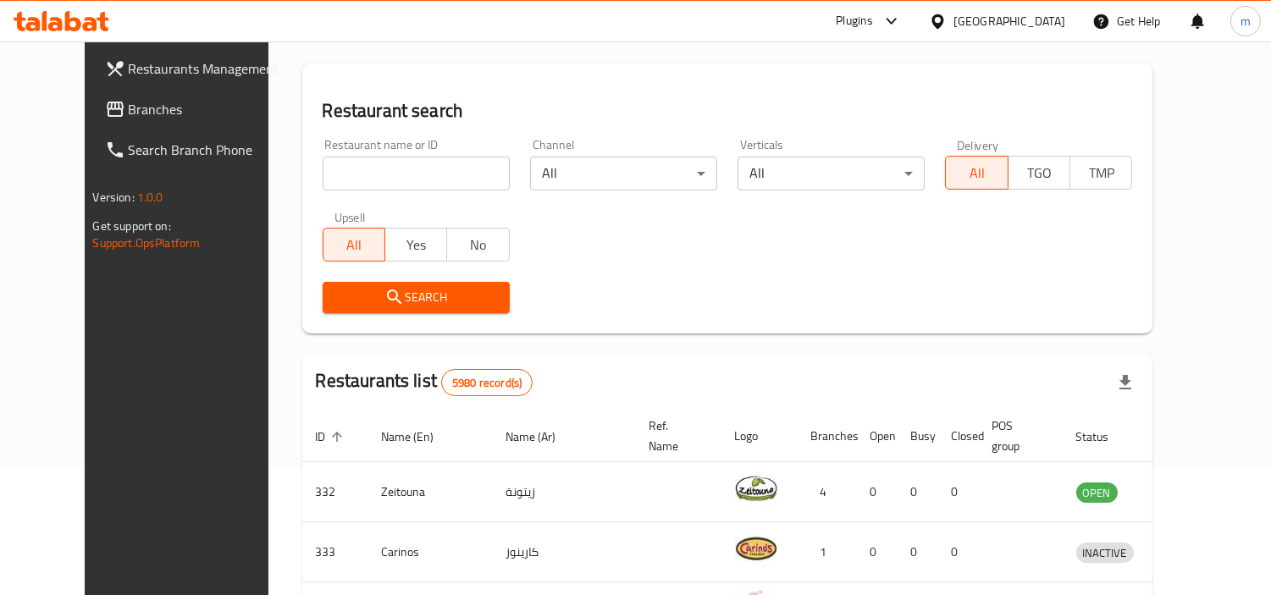 This screenshot has height=595, width=1271. Describe the element at coordinates (194, 69) in the screenshot. I see `a: Restaurants Management` at that location.